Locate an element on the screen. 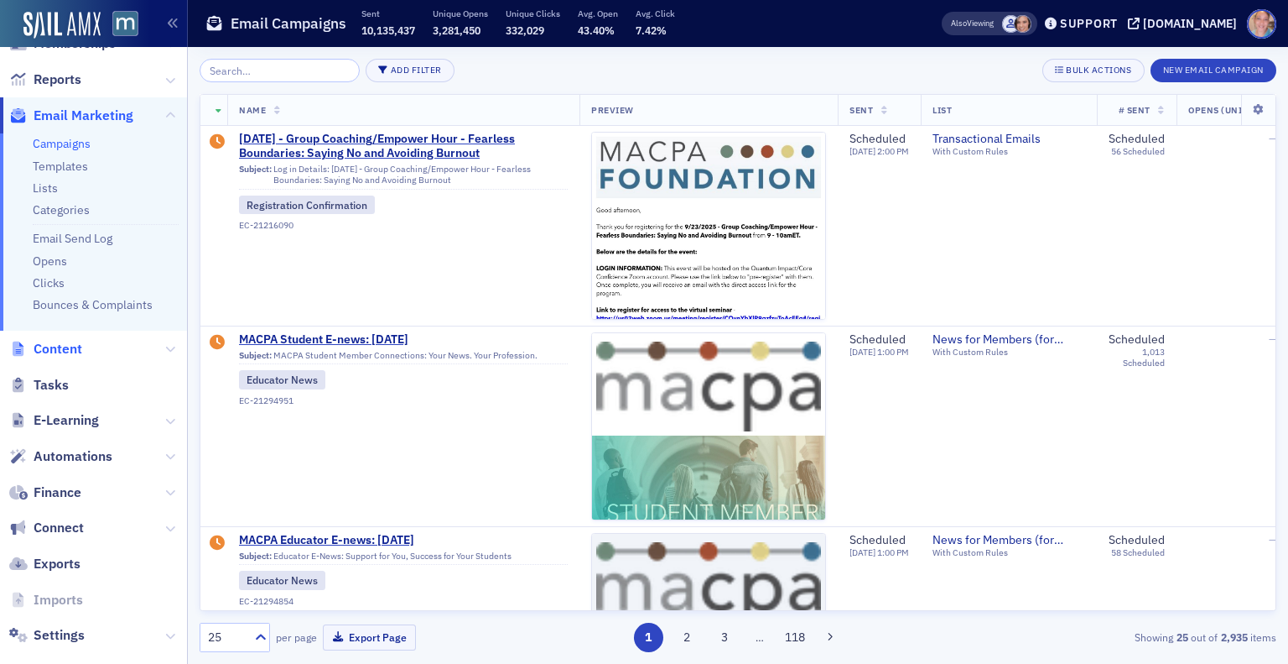 This screenshot has width=1288, height=664. span: 3,281,450 is located at coordinates (456, 30).